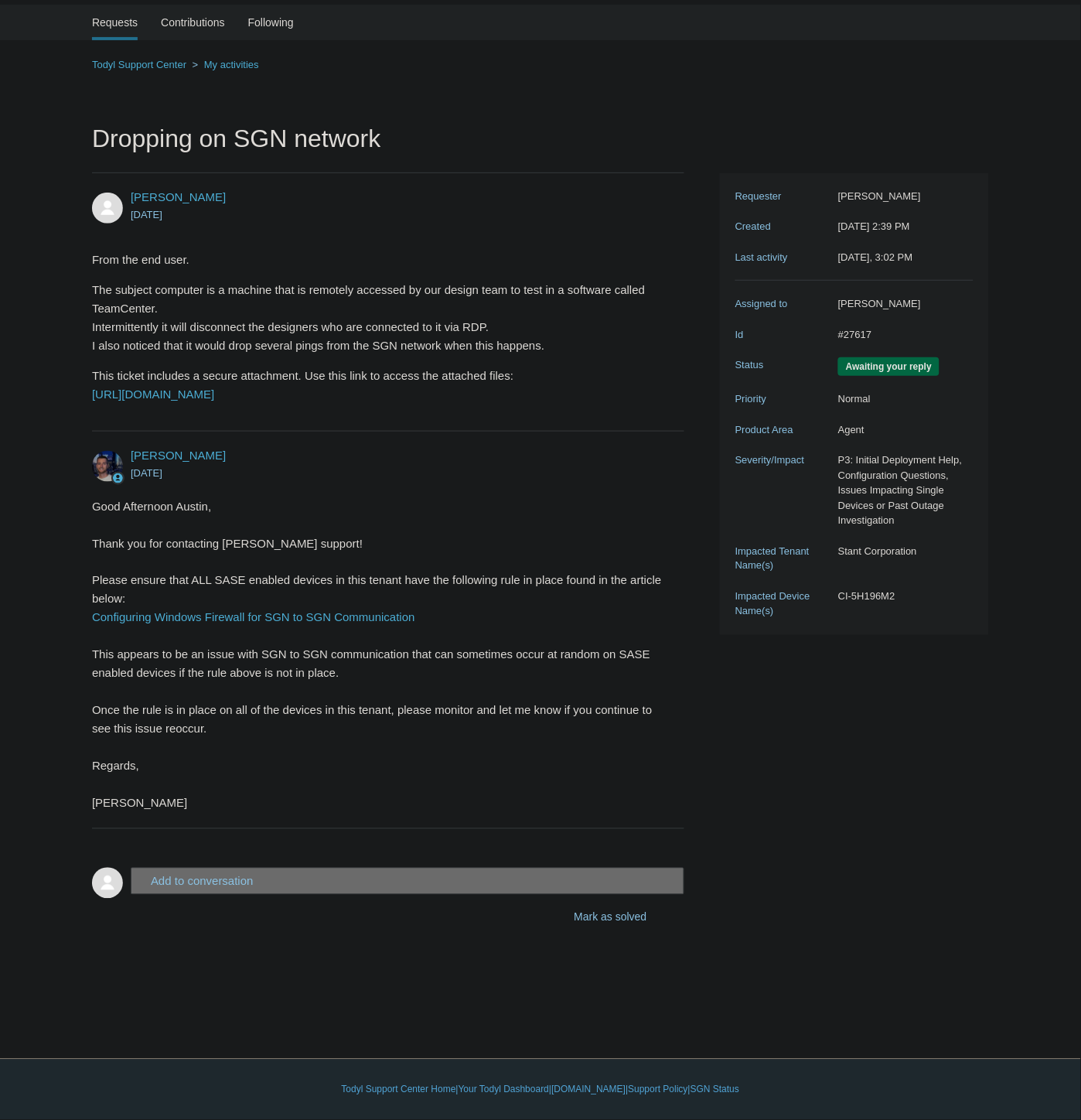  Describe the element at coordinates (783, 304) in the screenshot. I see `dt: Assigned to` at that location.